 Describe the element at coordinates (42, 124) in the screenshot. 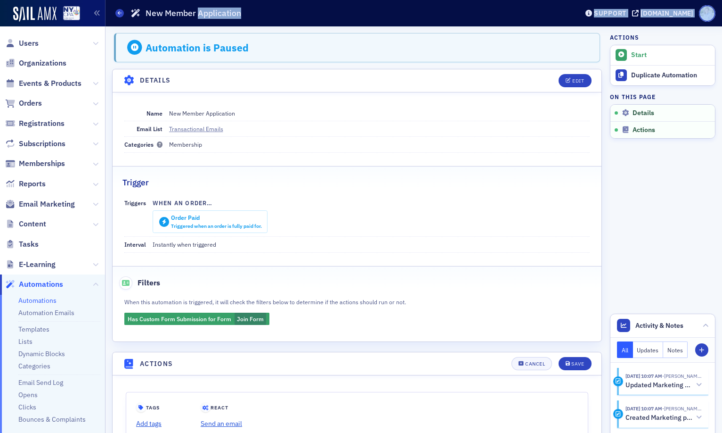

I see `h4: Check` at that location.